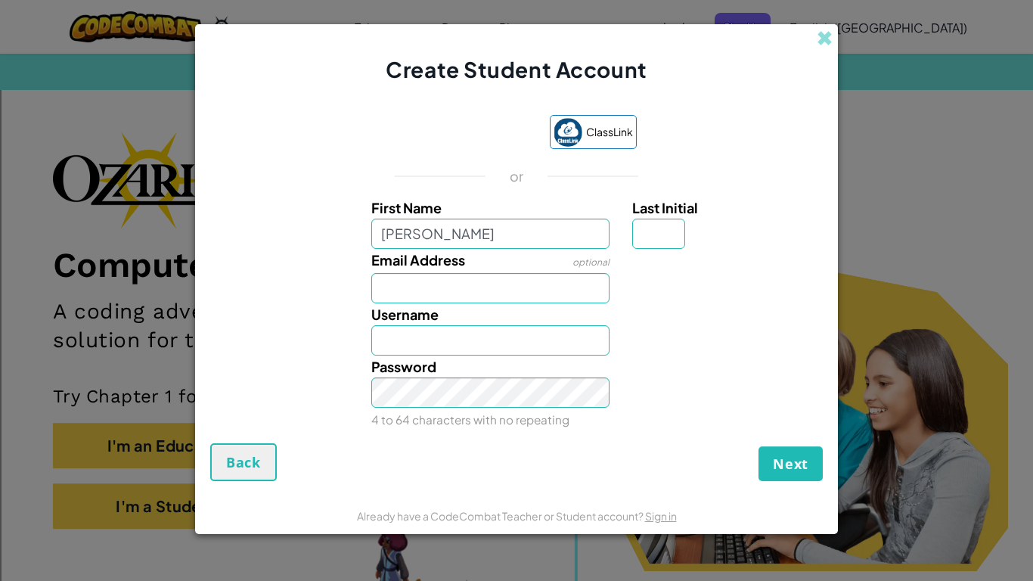  I want to click on span: ClassLink, so click(609, 132).